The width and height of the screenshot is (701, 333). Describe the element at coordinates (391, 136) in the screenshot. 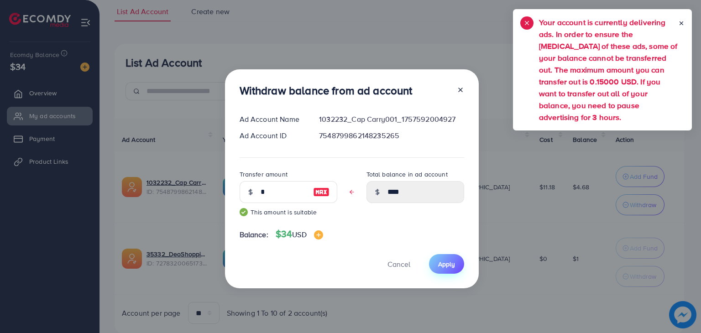

I see `div: 7548799862148235265` at that location.